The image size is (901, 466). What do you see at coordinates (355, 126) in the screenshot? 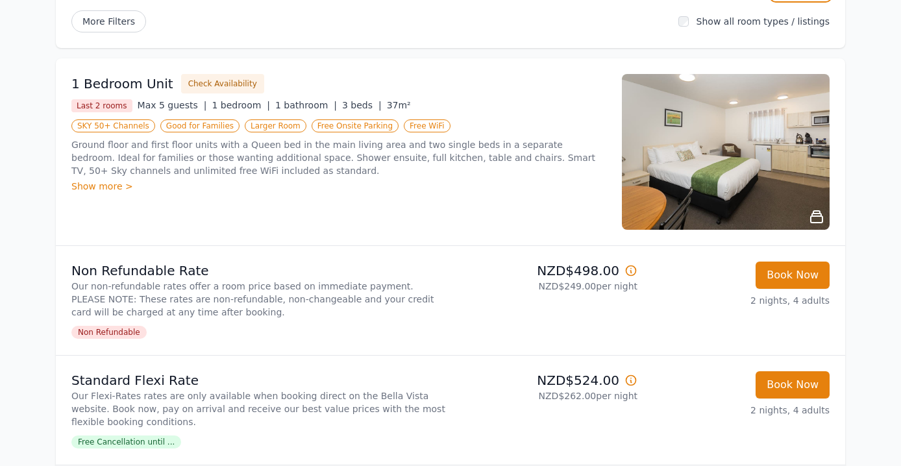
I see `span: Free Onsite Parking` at bounding box center [355, 126].